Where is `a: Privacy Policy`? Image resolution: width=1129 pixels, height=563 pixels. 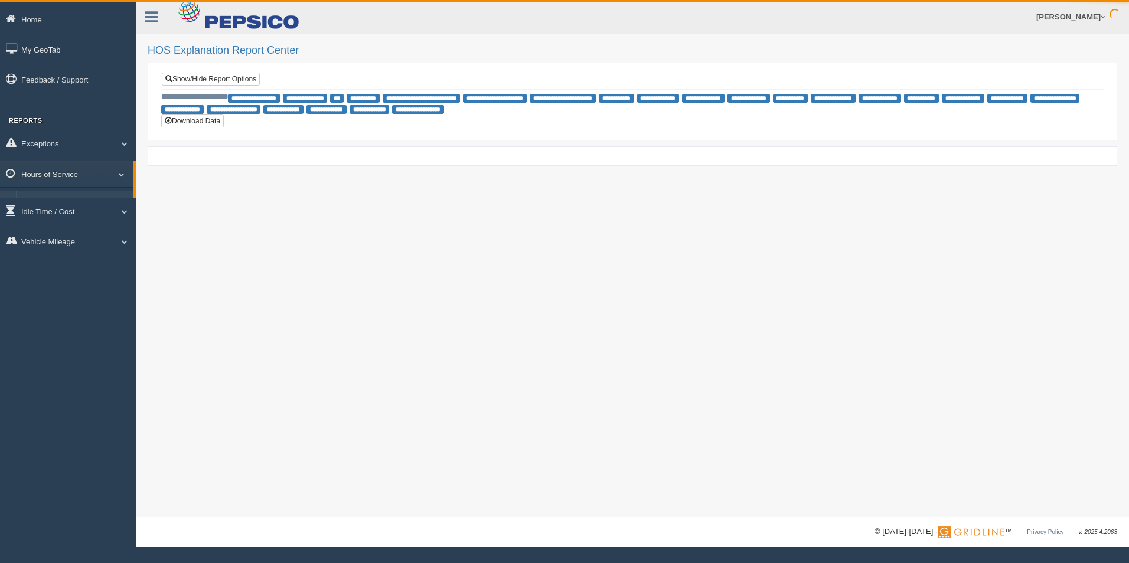 a: Privacy Policy is located at coordinates (1045, 532).